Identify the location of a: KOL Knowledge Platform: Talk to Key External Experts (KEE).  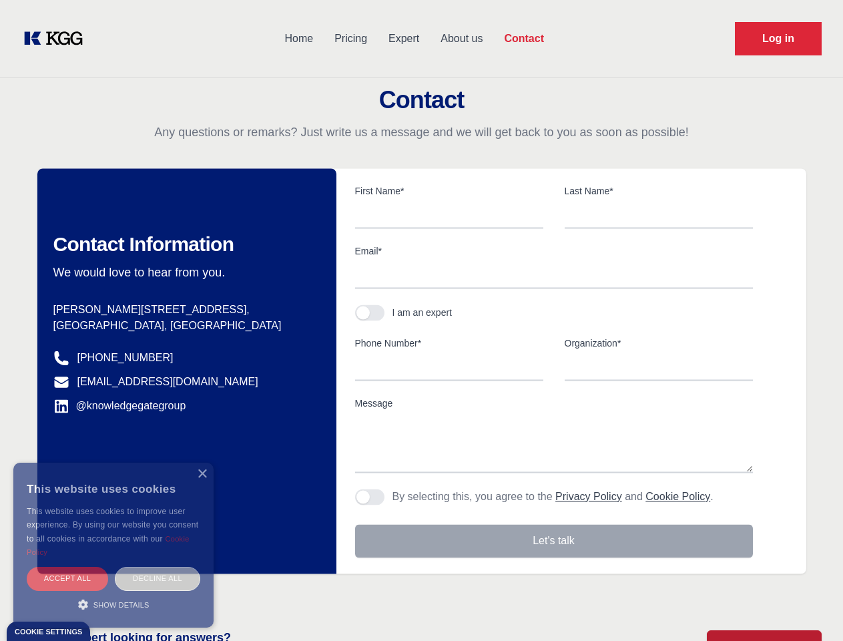
(57, 39).